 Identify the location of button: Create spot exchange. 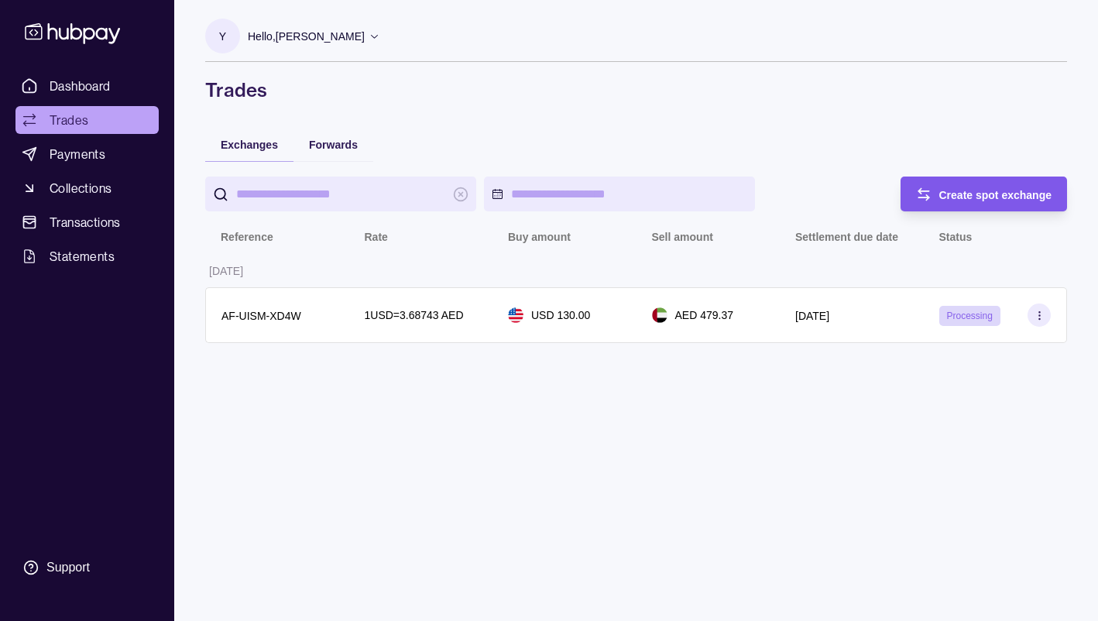
(984, 194).